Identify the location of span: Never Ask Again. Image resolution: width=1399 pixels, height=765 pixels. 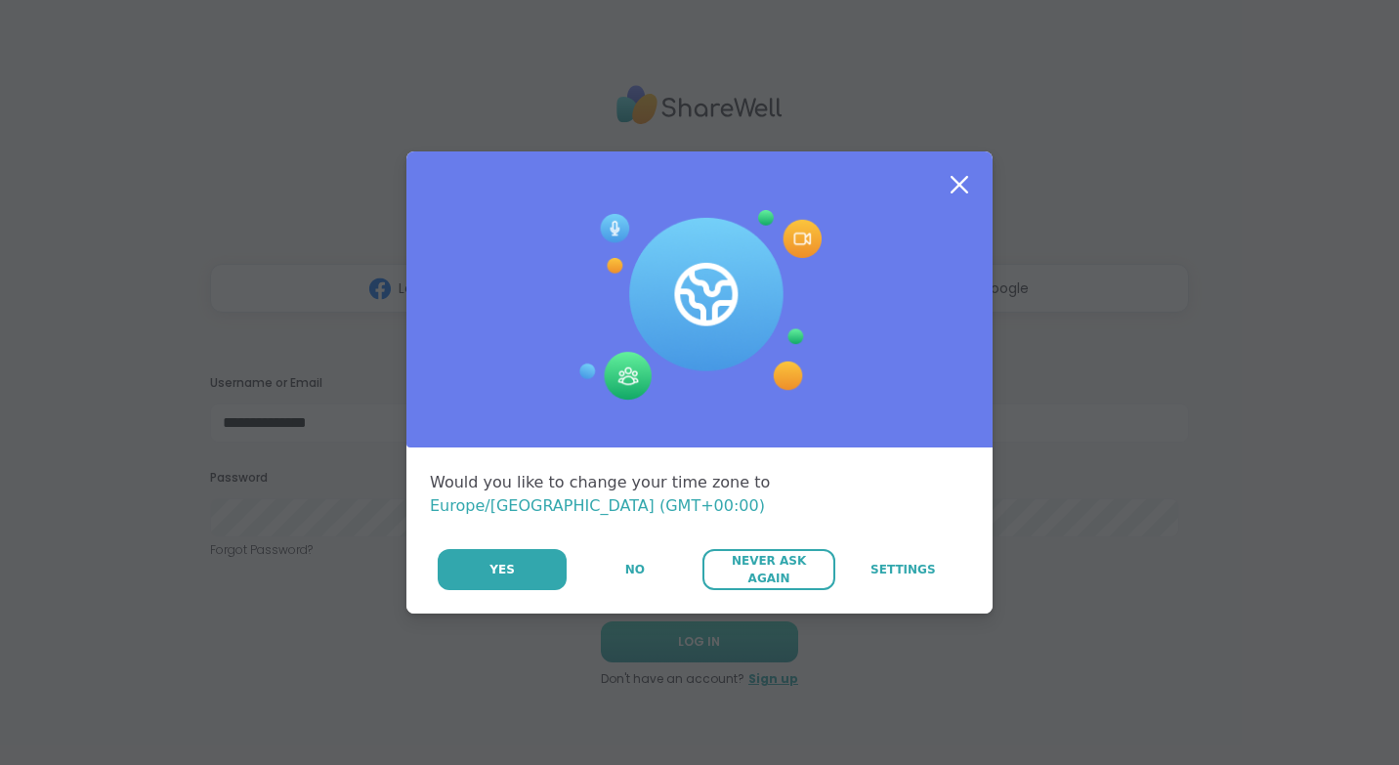
(768, 569).